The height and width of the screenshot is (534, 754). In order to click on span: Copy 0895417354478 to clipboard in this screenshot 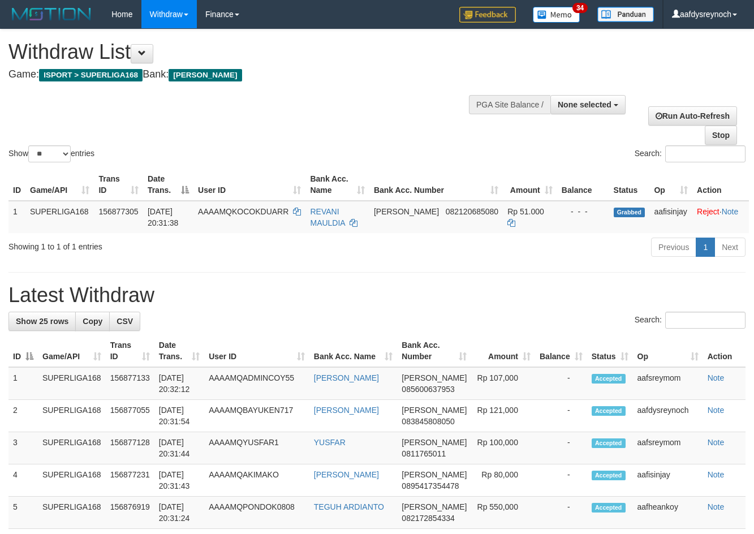, I will do `click(430, 486)`.